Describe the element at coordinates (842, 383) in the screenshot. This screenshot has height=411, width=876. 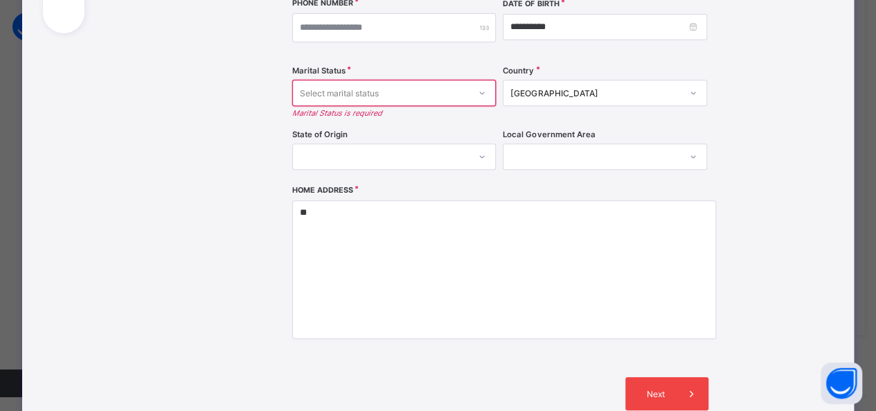
I see `button: Open asap` at that location.